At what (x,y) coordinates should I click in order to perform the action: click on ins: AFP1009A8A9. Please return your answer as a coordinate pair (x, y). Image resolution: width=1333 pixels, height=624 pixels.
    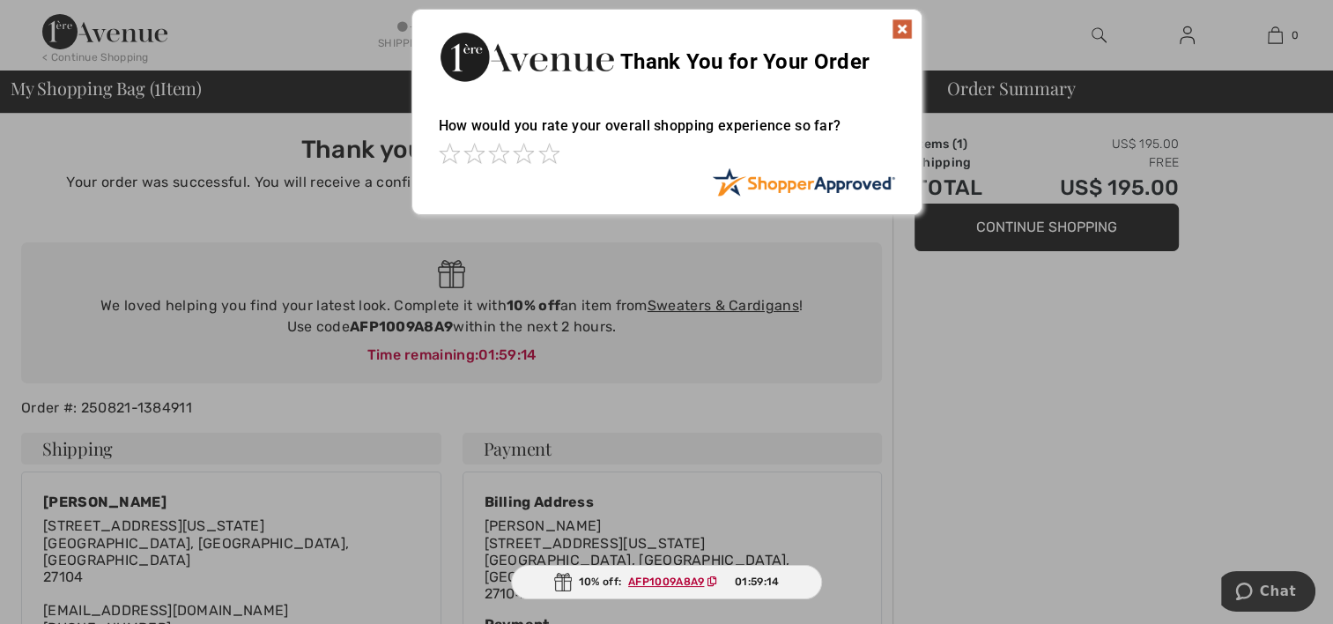
    Looking at the image, I should click on (666, 581).